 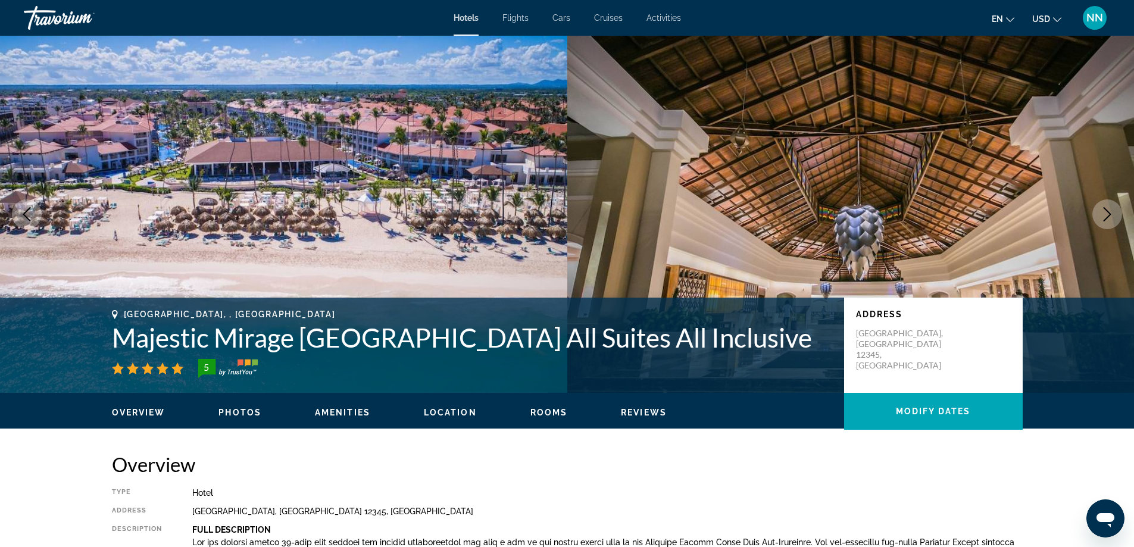 I want to click on button: Change currency, so click(x=1047, y=18).